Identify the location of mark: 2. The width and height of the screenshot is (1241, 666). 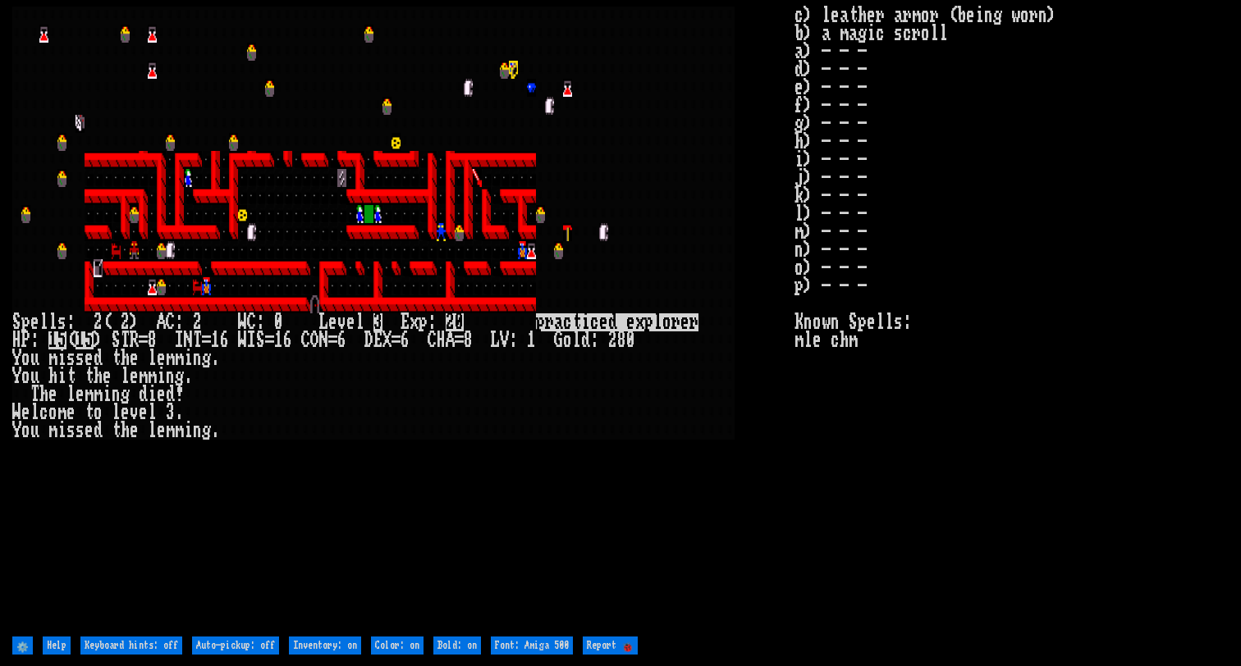
(450, 322).